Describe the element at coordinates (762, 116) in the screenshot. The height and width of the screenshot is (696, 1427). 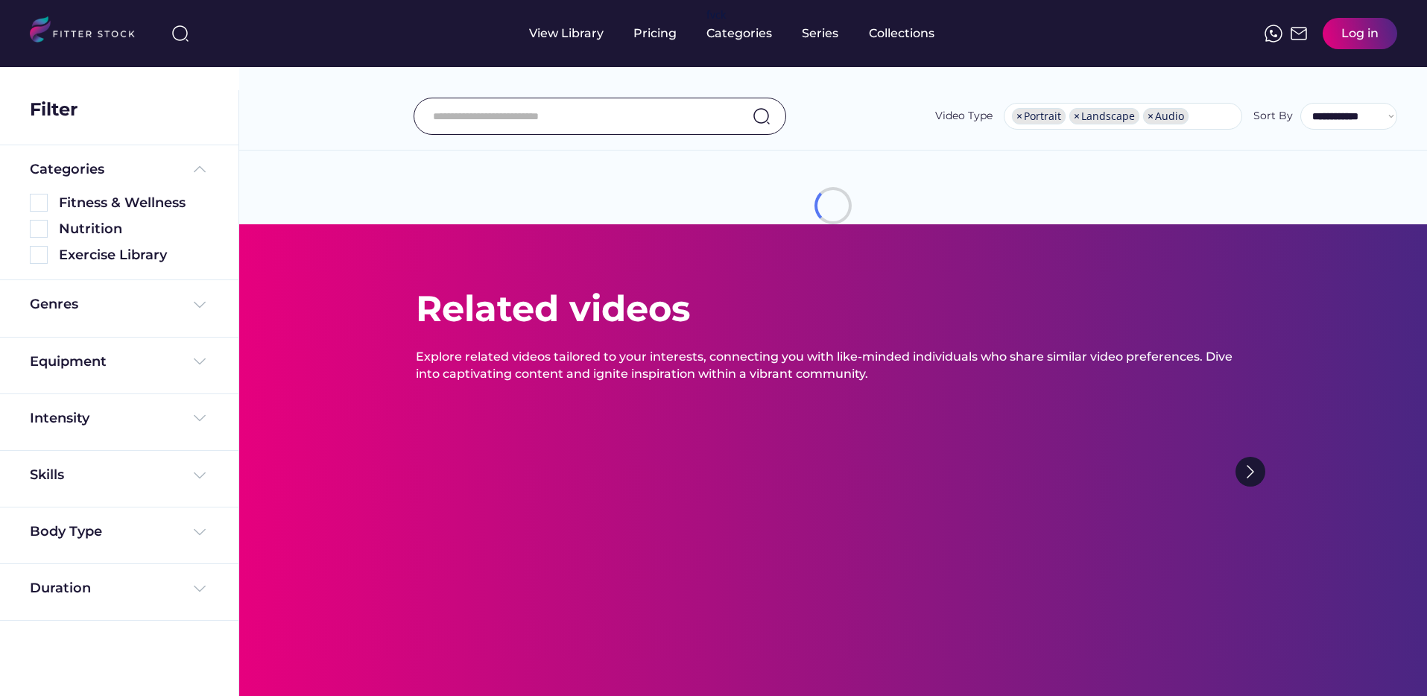
I see `img: search-normal.svg` at that location.